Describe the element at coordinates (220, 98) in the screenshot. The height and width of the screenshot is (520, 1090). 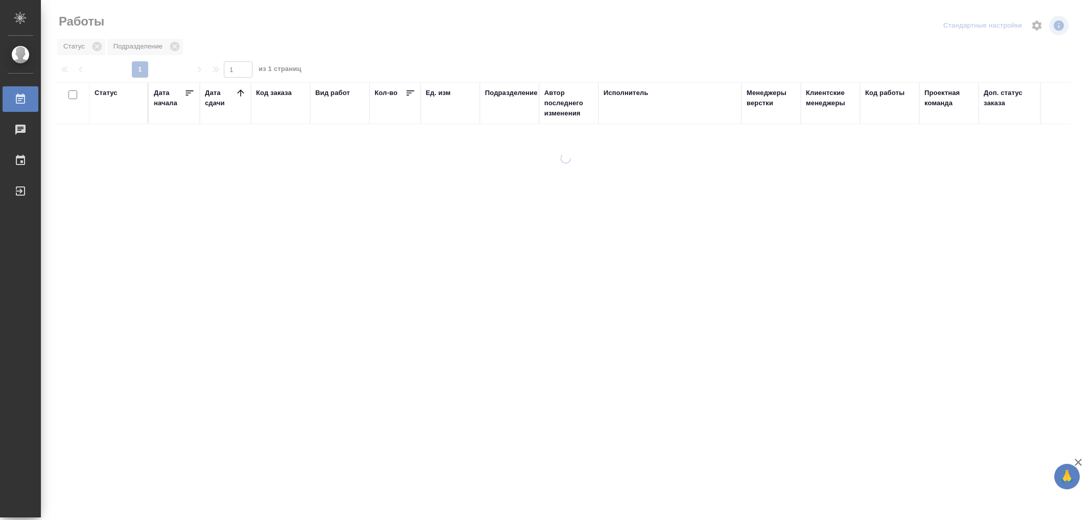
I see `div: Дата сдачи` at that location.